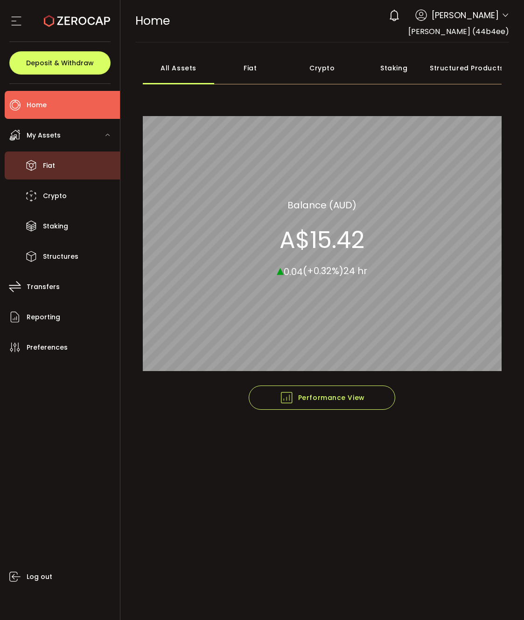  Describe the element at coordinates (43, 317) in the screenshot. I see `span: Reporting` at that location.